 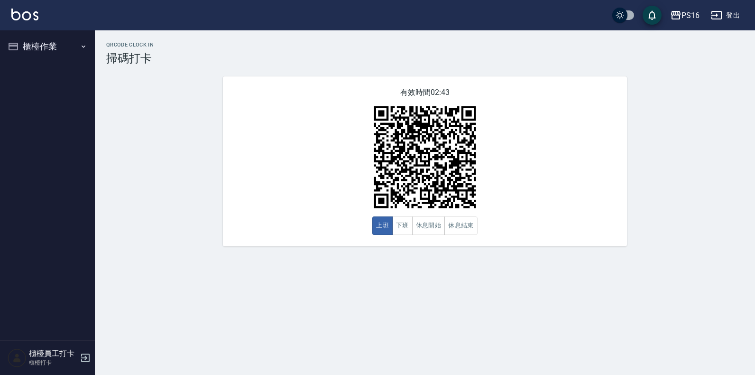 I want to click on h2: QRcode Clock In, so click(x=425, y=45).